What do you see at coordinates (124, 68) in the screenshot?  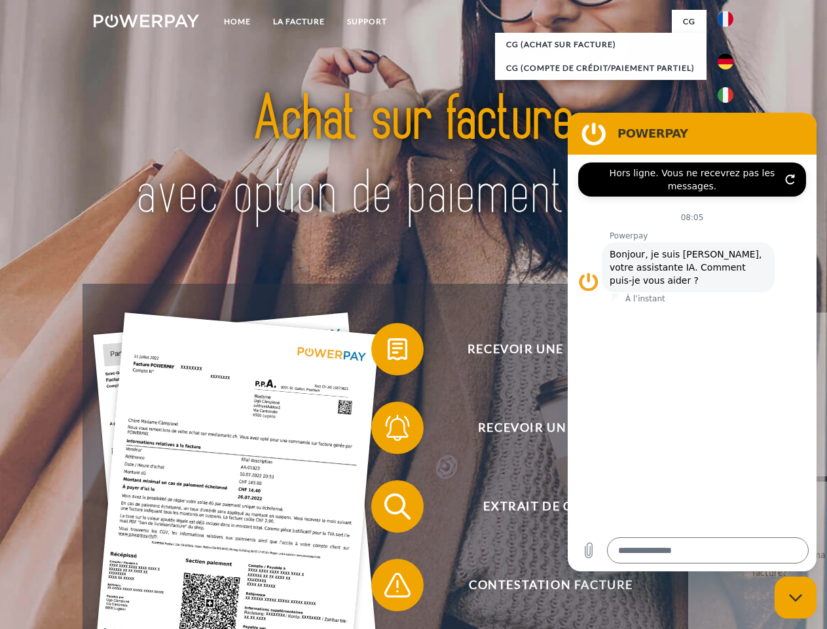 I see `p: Ce chat est enregistré à l’aide d’un service cloud et est soumis aux conditions de notre .` at bounding box center [124, 68].